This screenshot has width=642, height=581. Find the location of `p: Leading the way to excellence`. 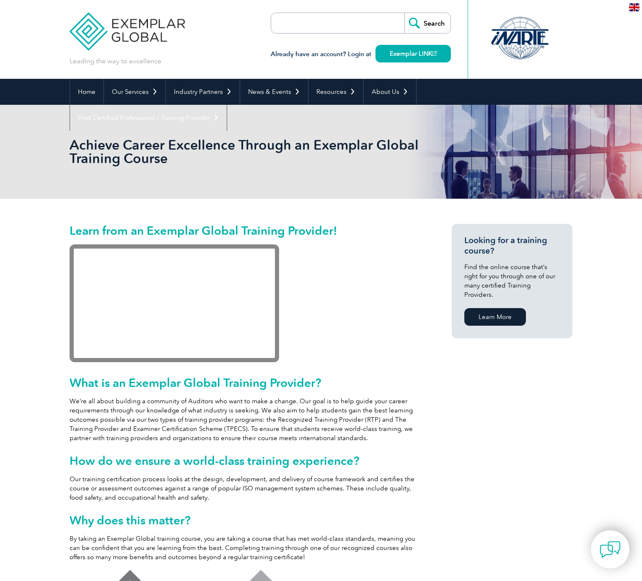

p: Leading the way to excellence is located at coordinates (115, 61).